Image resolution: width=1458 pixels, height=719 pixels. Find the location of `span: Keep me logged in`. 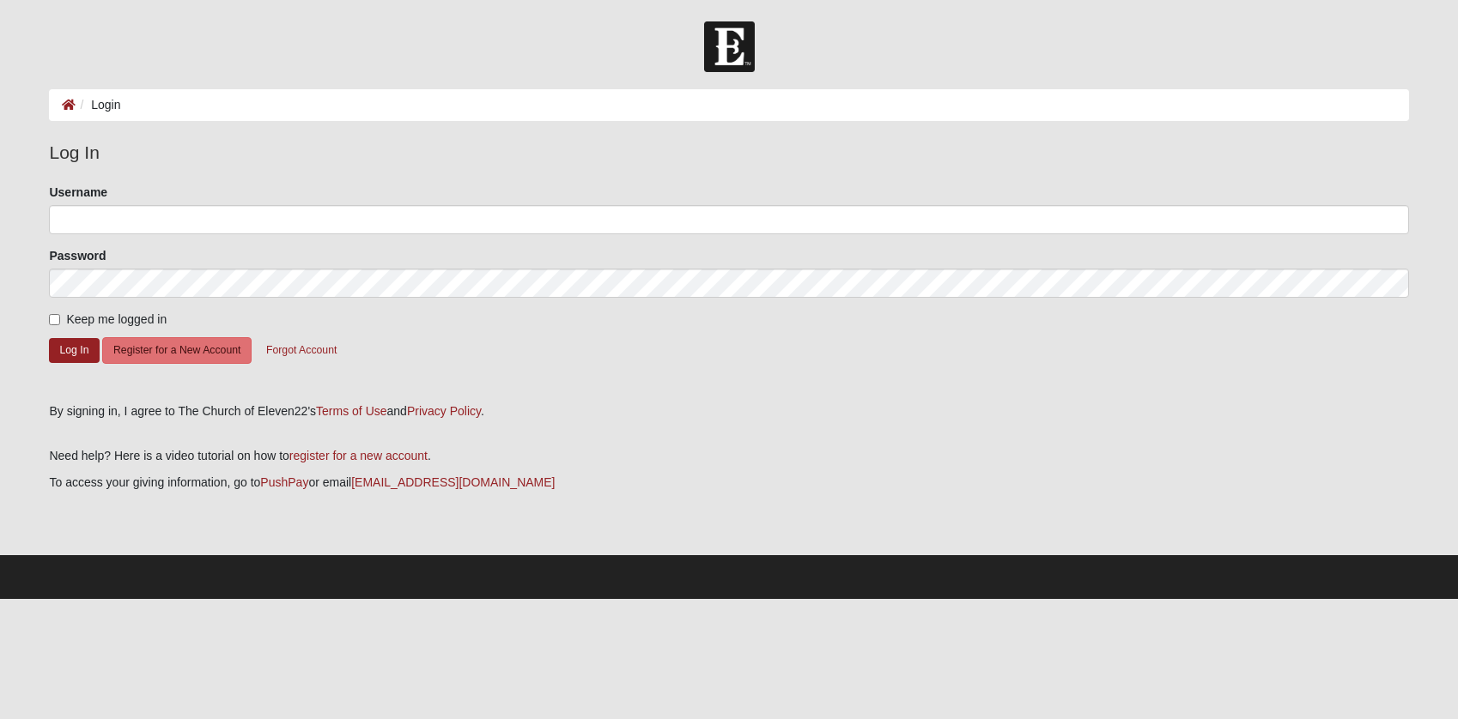

span: Keep me logged in is located at coordinates (116, 319).